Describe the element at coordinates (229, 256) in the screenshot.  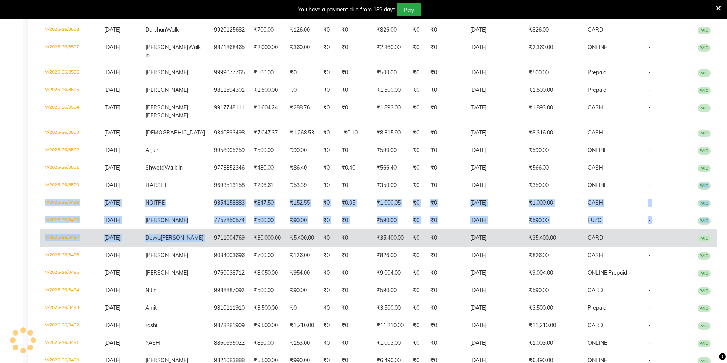
I see `td: 9034003696` at that location.